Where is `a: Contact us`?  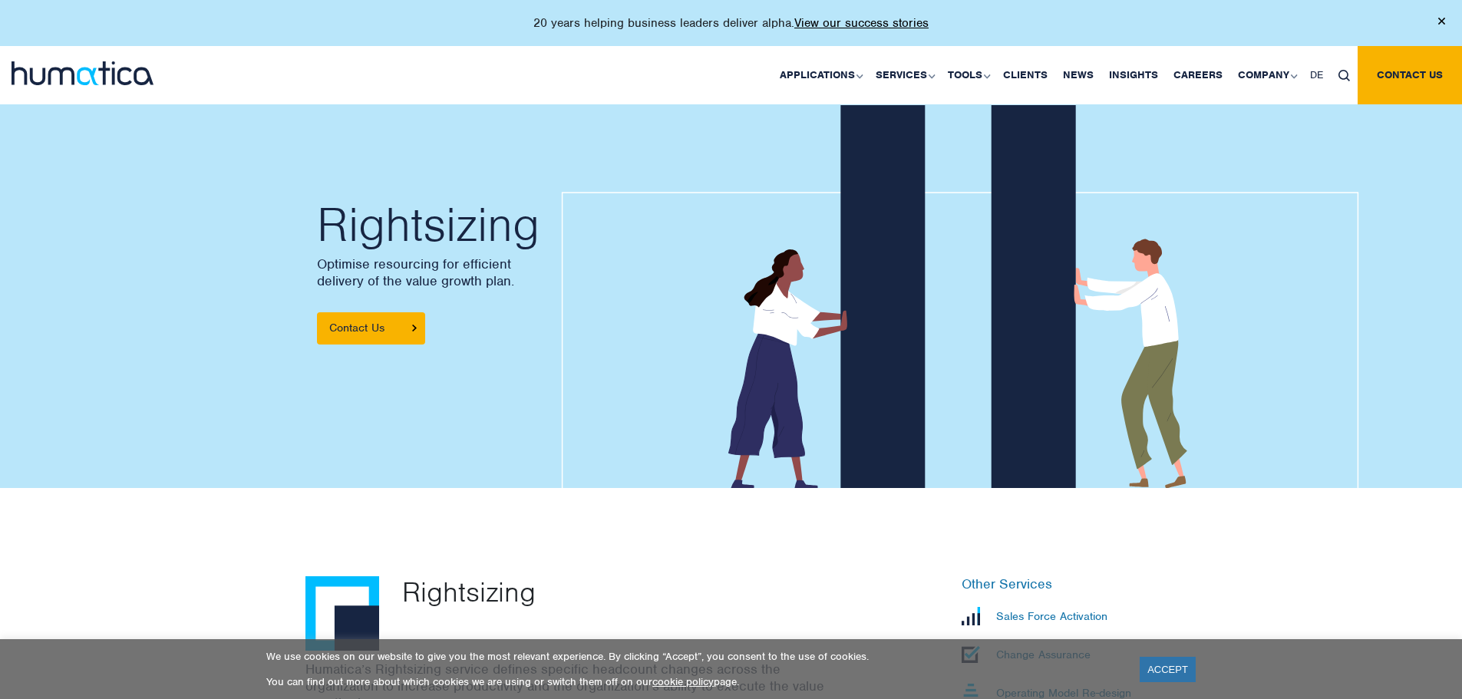
a: Contact us is located at coordinates (1410, 75).